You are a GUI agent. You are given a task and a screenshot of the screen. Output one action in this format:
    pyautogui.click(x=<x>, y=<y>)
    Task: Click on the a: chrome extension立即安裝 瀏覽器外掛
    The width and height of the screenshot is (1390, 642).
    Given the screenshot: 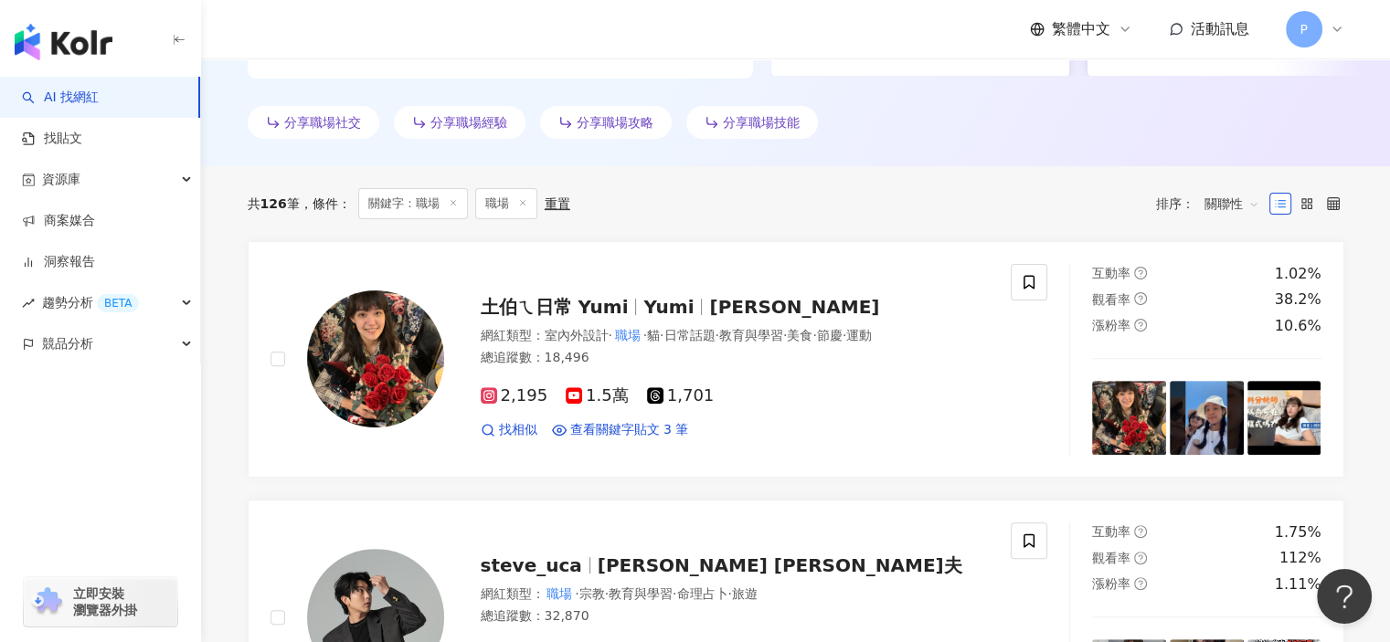 What is the action you would take?
    pyautogui.click(x=101, y=602)
    